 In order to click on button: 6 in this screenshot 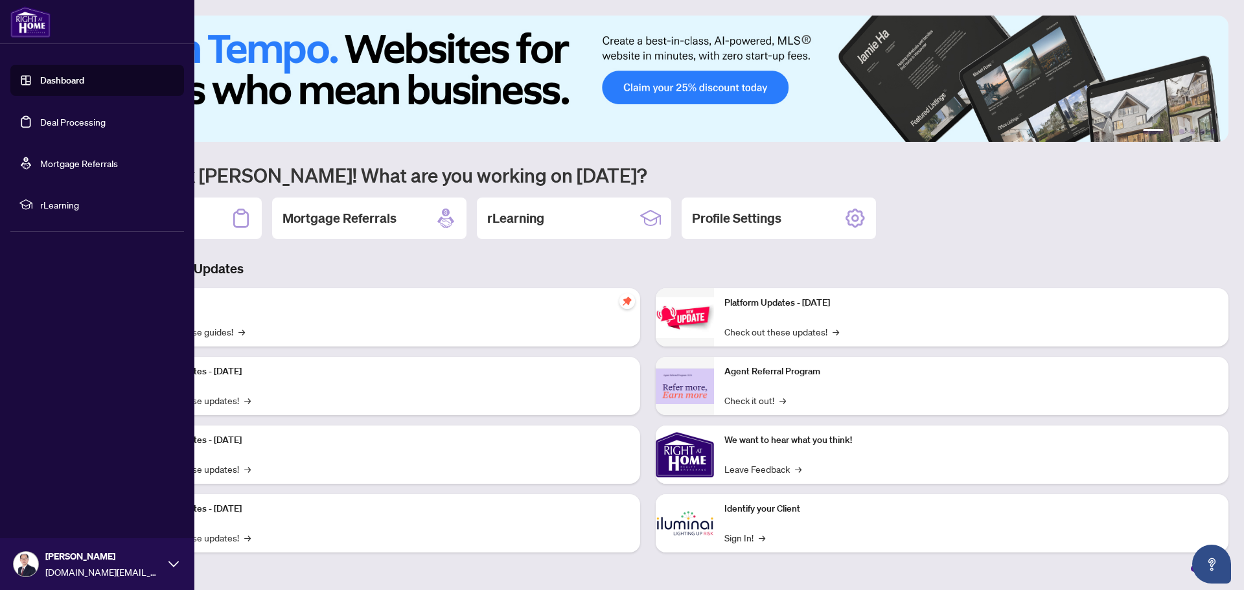, I will do `click(1213, 132)`.